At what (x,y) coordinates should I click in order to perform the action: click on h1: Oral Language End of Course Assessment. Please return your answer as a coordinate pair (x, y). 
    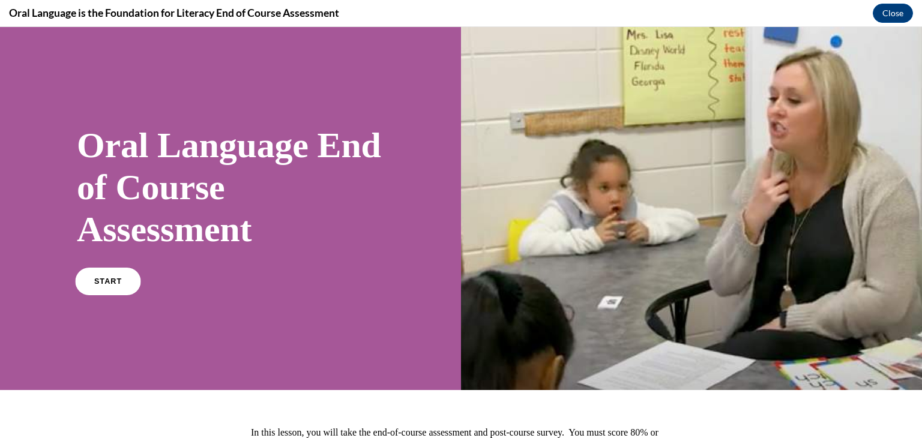
    Looking at the image, I should click on (230, 160).